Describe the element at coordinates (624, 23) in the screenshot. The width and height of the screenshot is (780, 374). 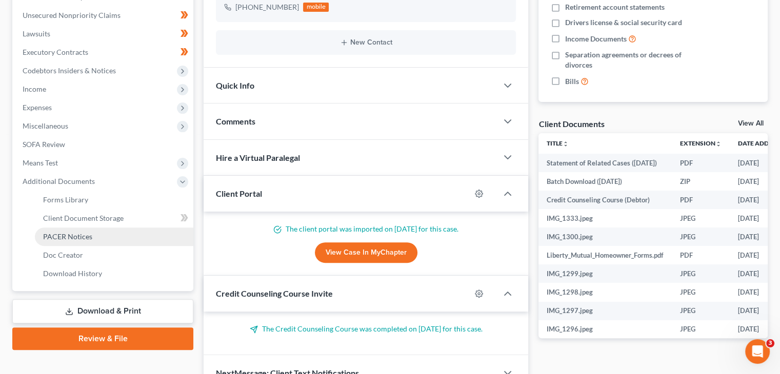
I see `span: Drivers license & social security card` at that location.